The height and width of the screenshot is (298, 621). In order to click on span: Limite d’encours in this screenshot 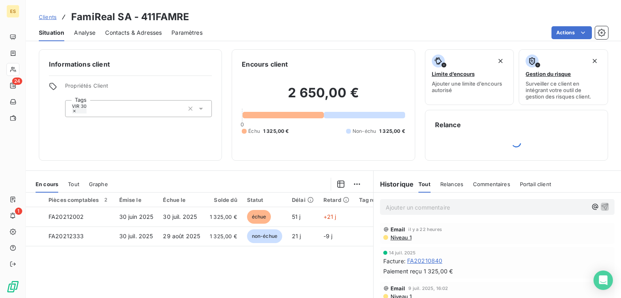, I will do `click(453, 74)`.